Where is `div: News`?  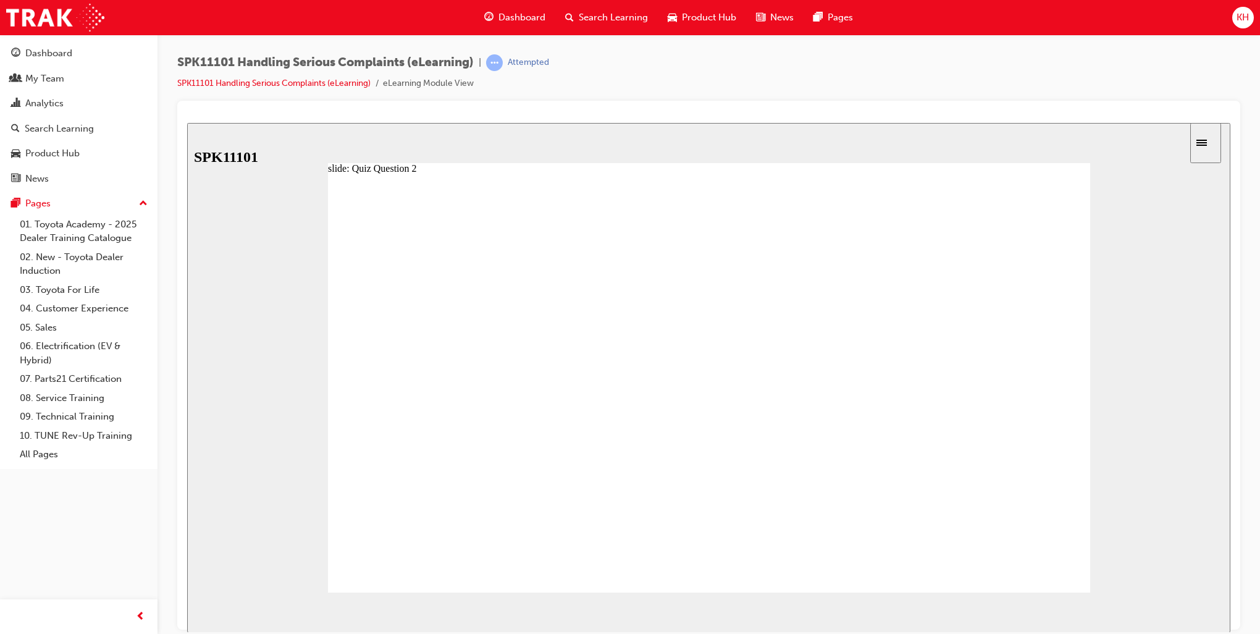 div: News is located at coordinates (37, 179).